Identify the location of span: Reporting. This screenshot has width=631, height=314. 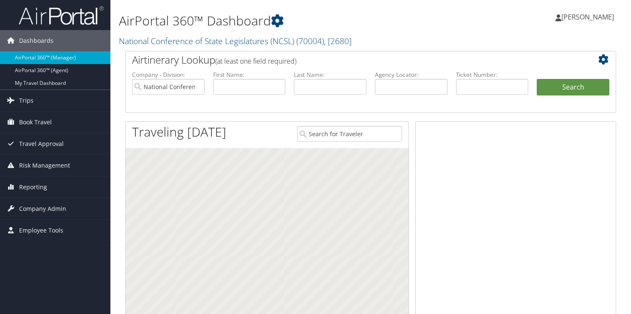
(33, 187).